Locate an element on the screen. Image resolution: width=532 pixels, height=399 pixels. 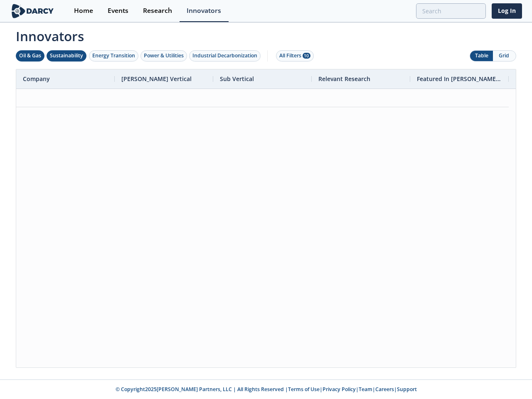
button: Grid is located at coordinates (504, 56).